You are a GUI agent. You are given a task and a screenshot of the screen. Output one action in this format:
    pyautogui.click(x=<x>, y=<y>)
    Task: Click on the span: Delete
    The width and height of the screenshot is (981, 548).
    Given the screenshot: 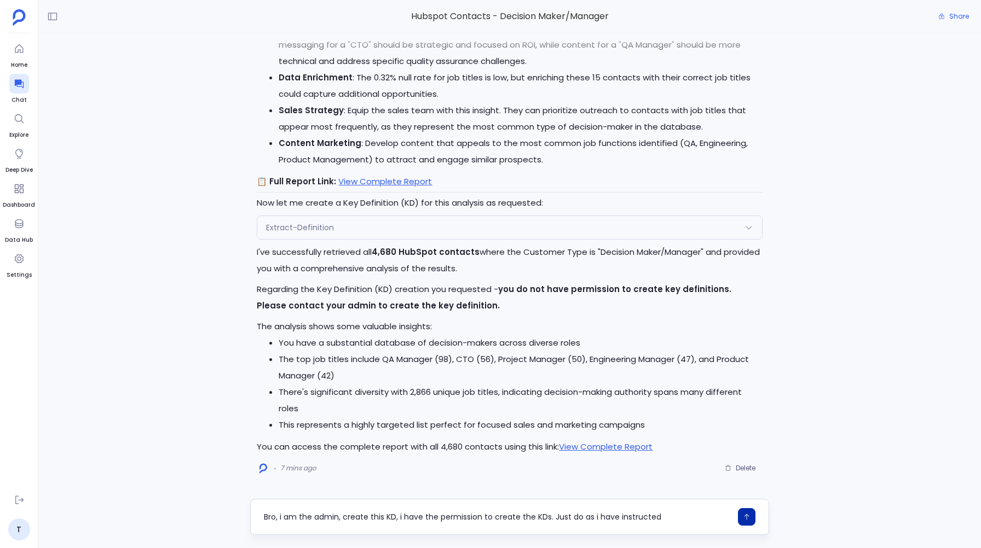 What is the action you would take?
    pyautogui.click(x=745, y=468)
    